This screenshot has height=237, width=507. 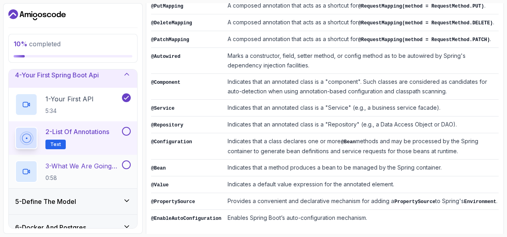 I want to click on button: 2-List of AnnotationsText, so click(x=73, y=138).